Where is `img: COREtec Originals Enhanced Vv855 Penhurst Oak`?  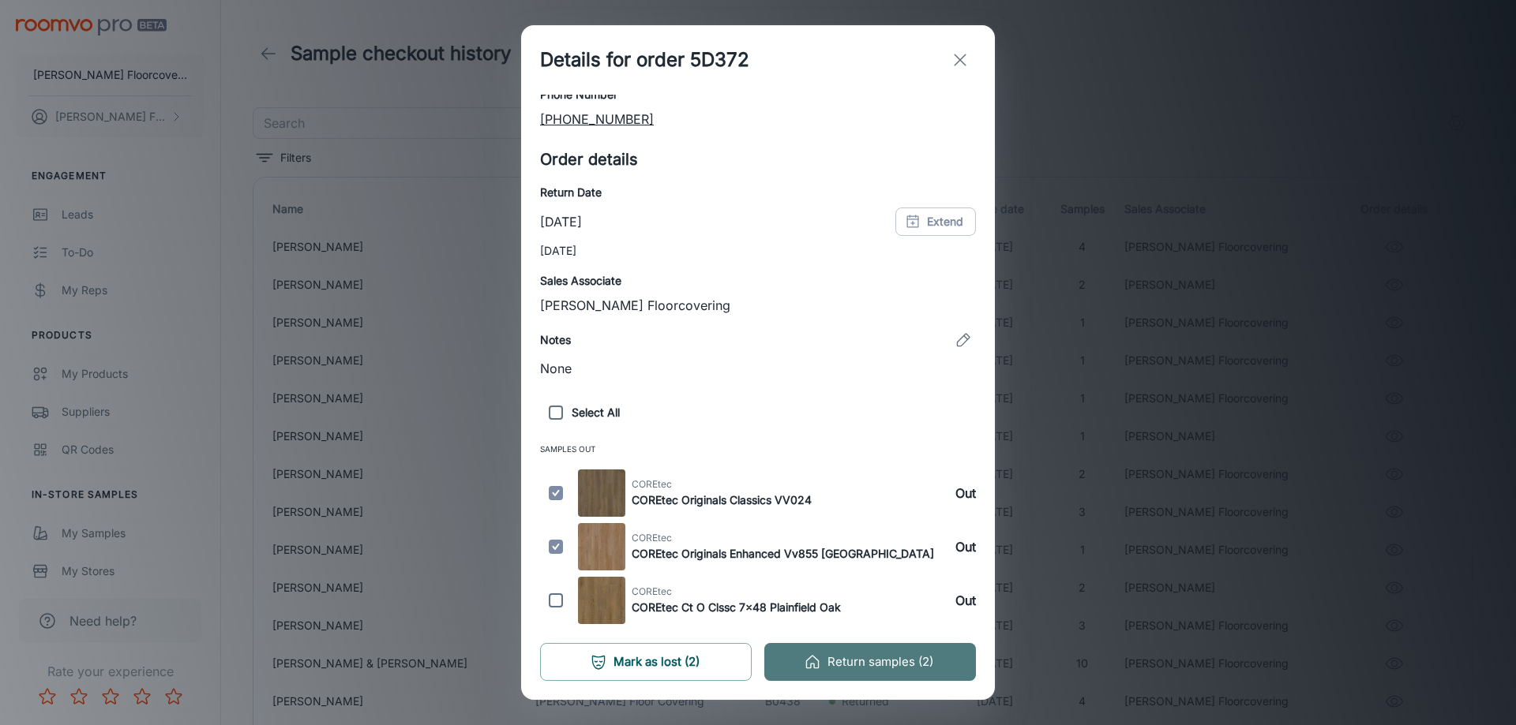 img: COREtec Originals Enhanced Vv855 Penhurst Oak is located at coordinates (602, 547).